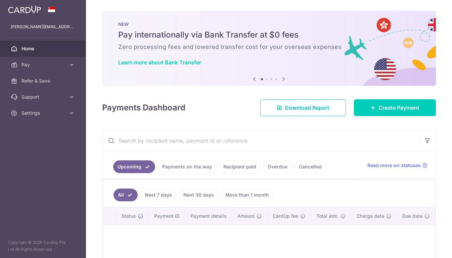 This screenshot has width=452, height=258. What do you see at coordinates (399, 108) in the screenshot?
I see `span: Create Payment` at bounding box center [399, 108].